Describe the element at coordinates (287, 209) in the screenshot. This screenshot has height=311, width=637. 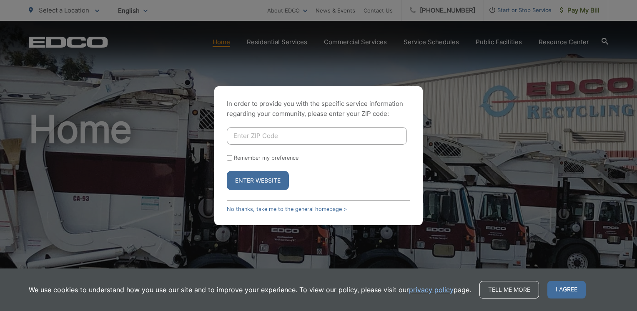
I see `a: No thanks, take me to the general homepage >` at that location.